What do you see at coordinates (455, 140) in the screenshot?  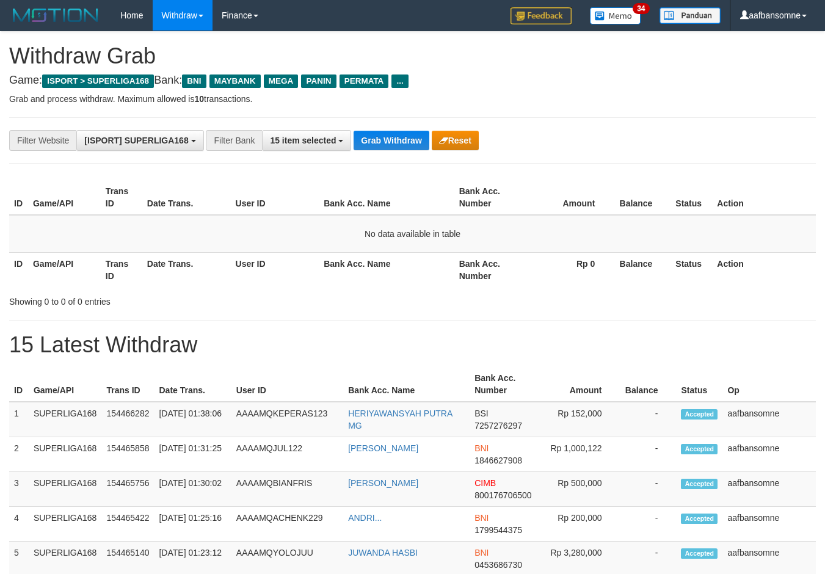 I see `button: Reset` at bounding box center [455, 140].